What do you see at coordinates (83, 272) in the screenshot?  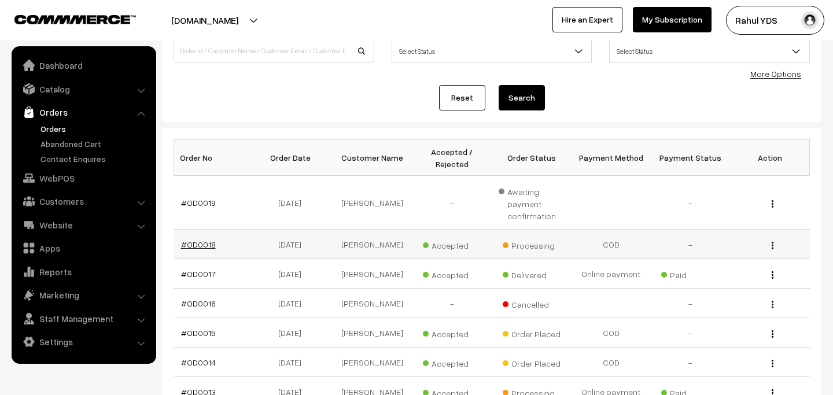 I see `a: Reports` at bounding box center [83, 272].